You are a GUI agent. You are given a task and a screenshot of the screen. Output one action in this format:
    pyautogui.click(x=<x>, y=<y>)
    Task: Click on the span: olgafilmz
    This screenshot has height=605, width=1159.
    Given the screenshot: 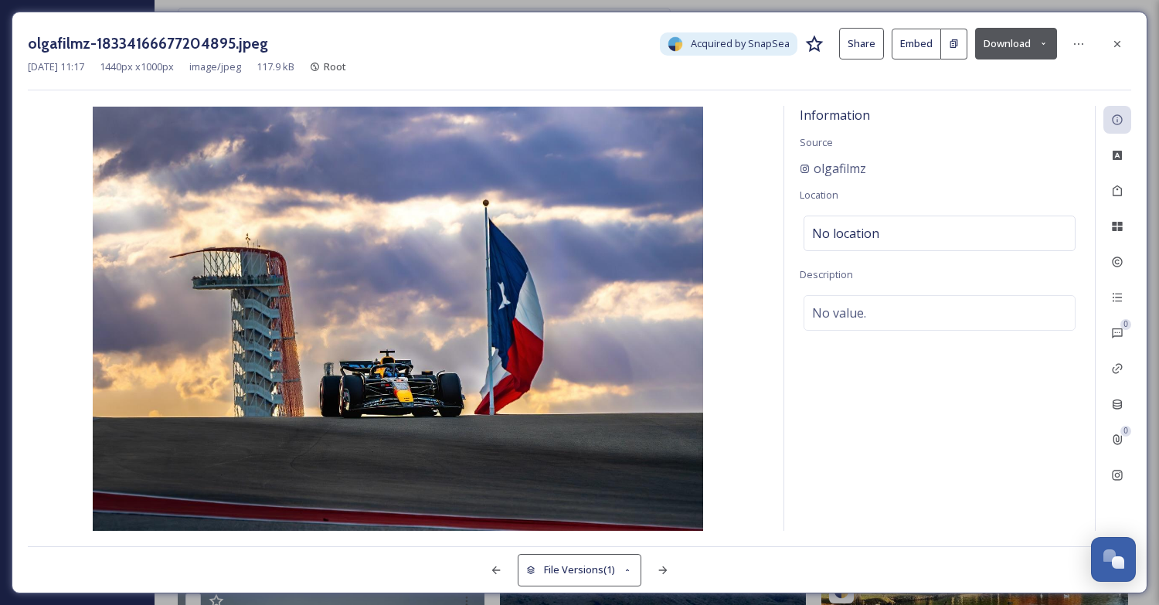 What is the action you would take?
    pyautogui.click(x=840, y=168)
    